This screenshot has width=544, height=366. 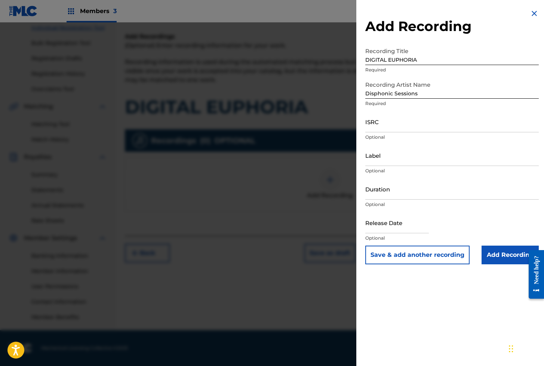 What do you see at coordinates (511, 349) in the screenshot?
I see `div: Drag` at bounding box center [511, 349].